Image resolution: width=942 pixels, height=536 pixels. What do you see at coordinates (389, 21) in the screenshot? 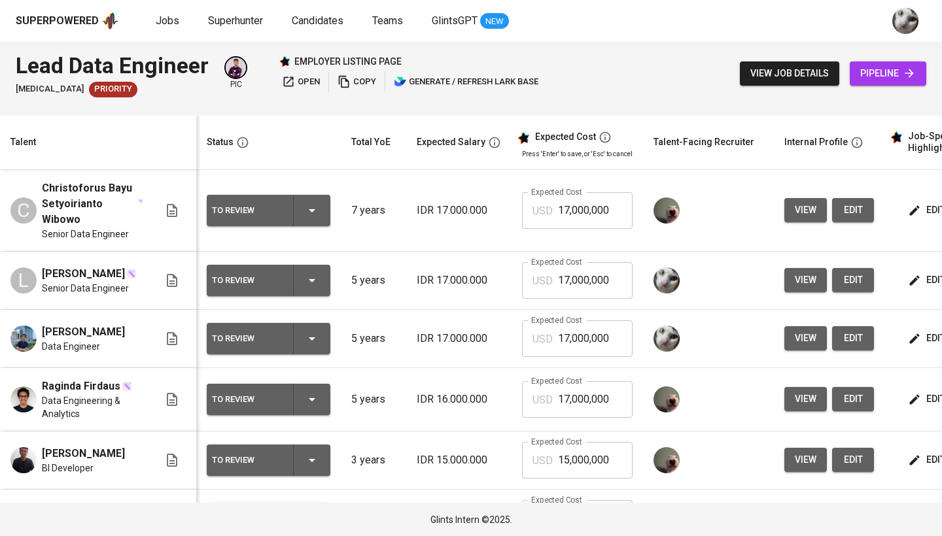
I see `a: Teams` at bounding box center [389, 21].